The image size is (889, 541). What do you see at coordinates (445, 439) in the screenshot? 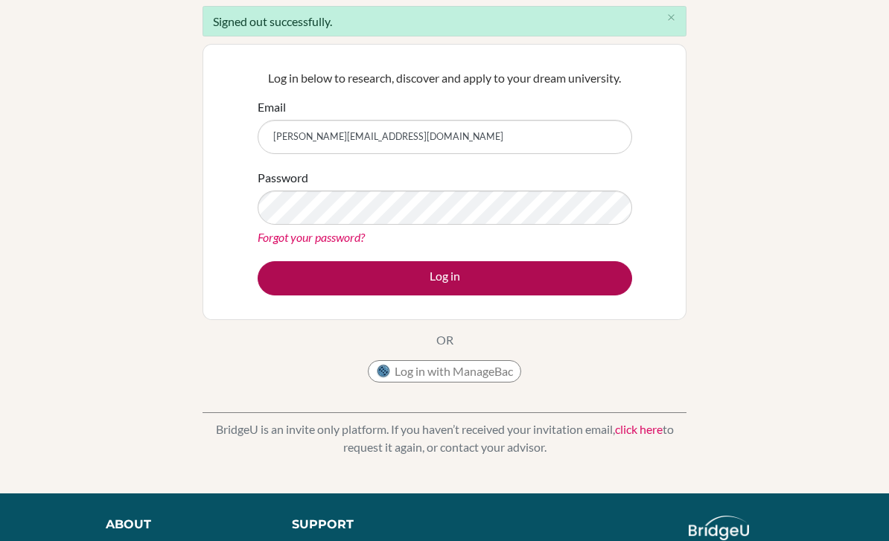
I see `p: BridgeU is an invite only platform. If you haven’t received your invitation email, to request it ...` at bounding box center [445, 439].